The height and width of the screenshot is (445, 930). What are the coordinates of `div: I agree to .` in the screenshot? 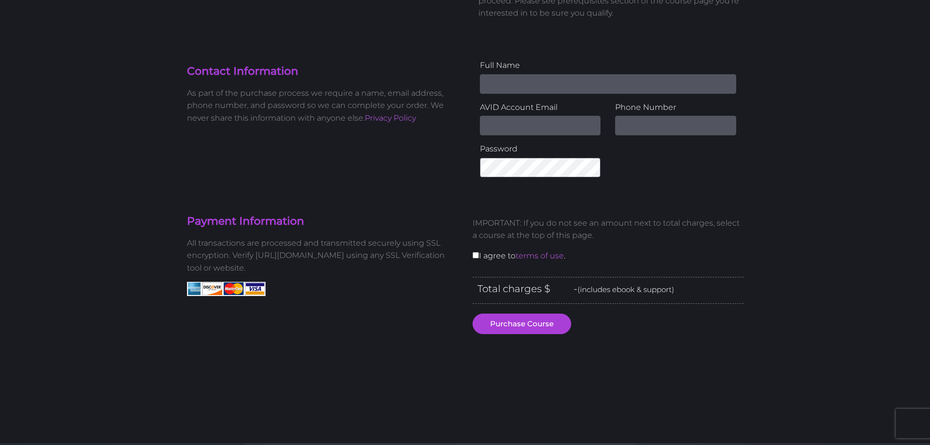 It's located at (608, 243).